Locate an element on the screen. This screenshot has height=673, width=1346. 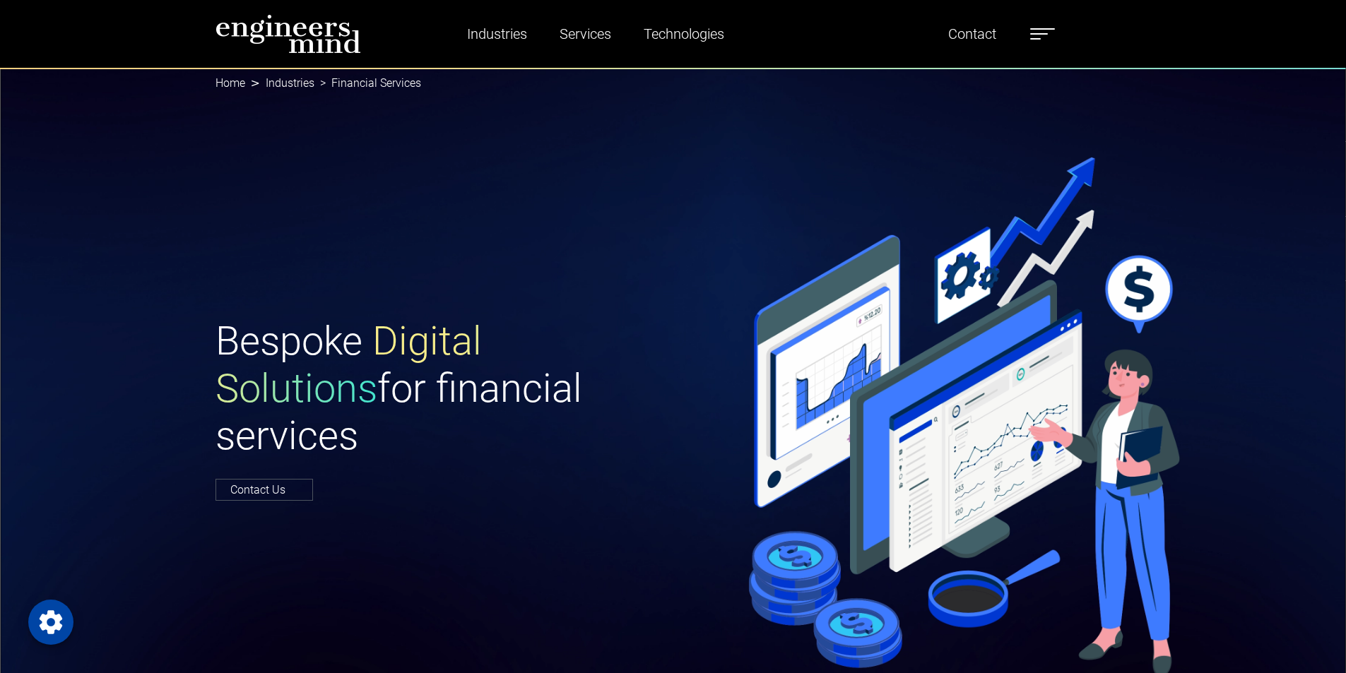
nav: breadcrumb is located at coordinates (673, 83).